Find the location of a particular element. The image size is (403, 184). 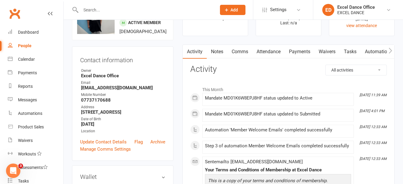

div: Waivers is located at coordinates (25, 140).